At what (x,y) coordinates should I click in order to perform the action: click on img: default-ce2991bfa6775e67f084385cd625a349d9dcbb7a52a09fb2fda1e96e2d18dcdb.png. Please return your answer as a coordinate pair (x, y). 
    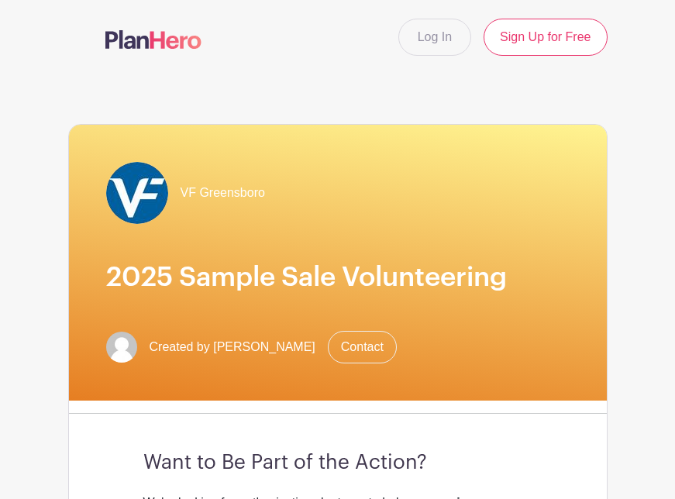
    Looking at the image, I should click on (122, 347).